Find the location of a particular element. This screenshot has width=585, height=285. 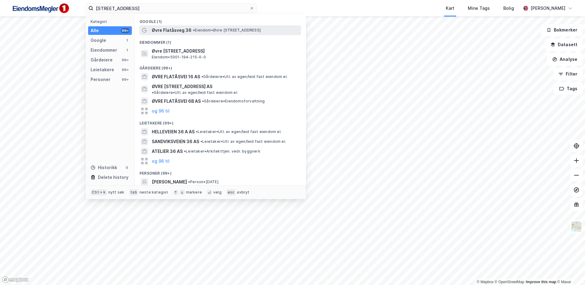

div: Leietakere is located at coordinates (102, 70).